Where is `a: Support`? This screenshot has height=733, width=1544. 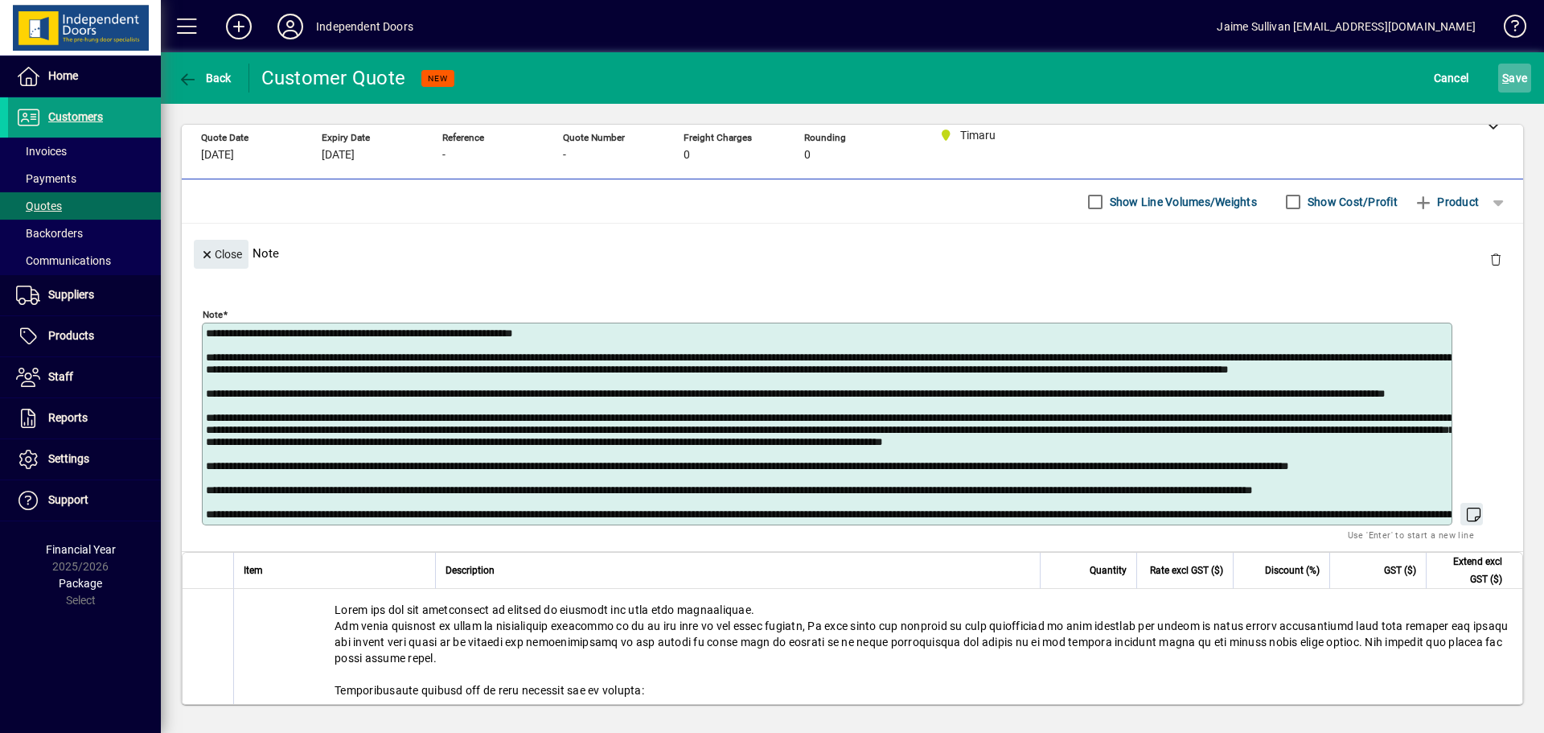
a: Support is located at coordinates (84, 500).